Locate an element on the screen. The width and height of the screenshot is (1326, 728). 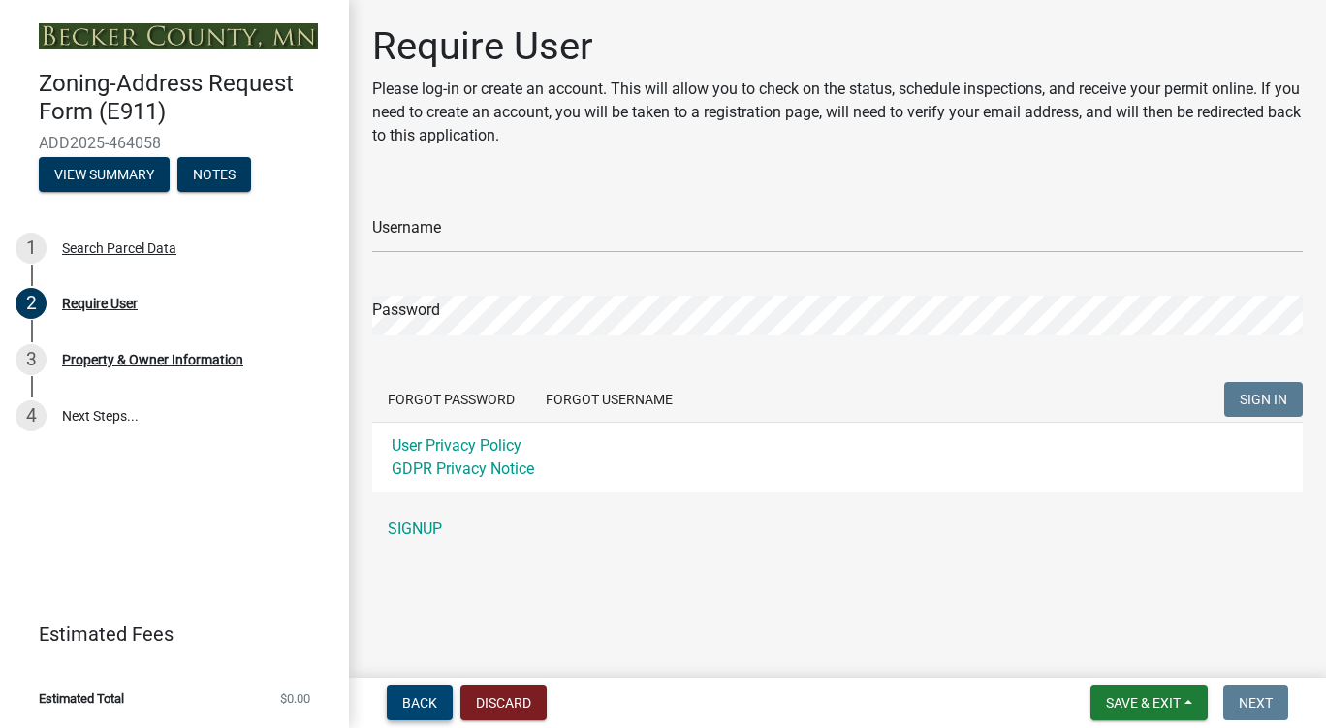
h4: Zoning-Address Request Form (E911) is located at coordinates (186, 98).